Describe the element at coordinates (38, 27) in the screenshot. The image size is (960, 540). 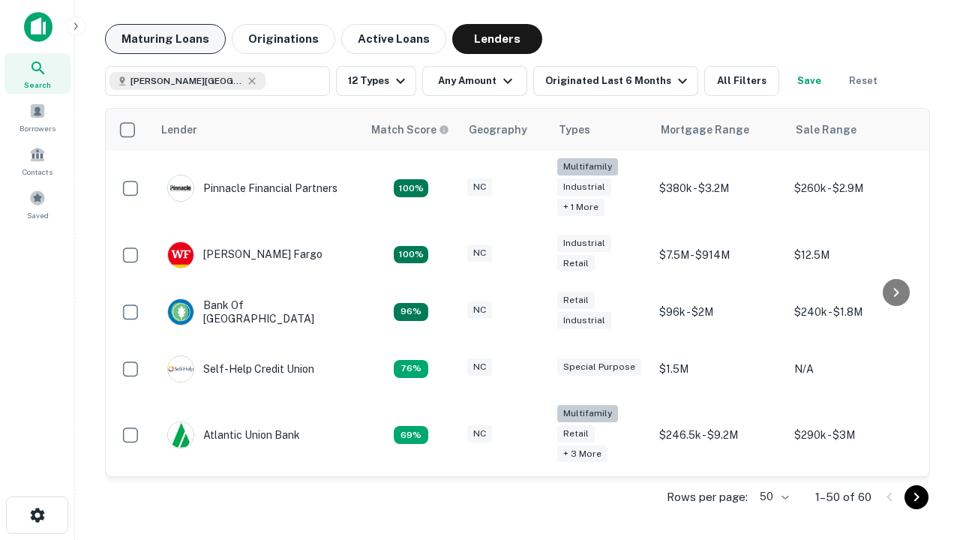
I see `img: capitalize-icon.png` at that location.